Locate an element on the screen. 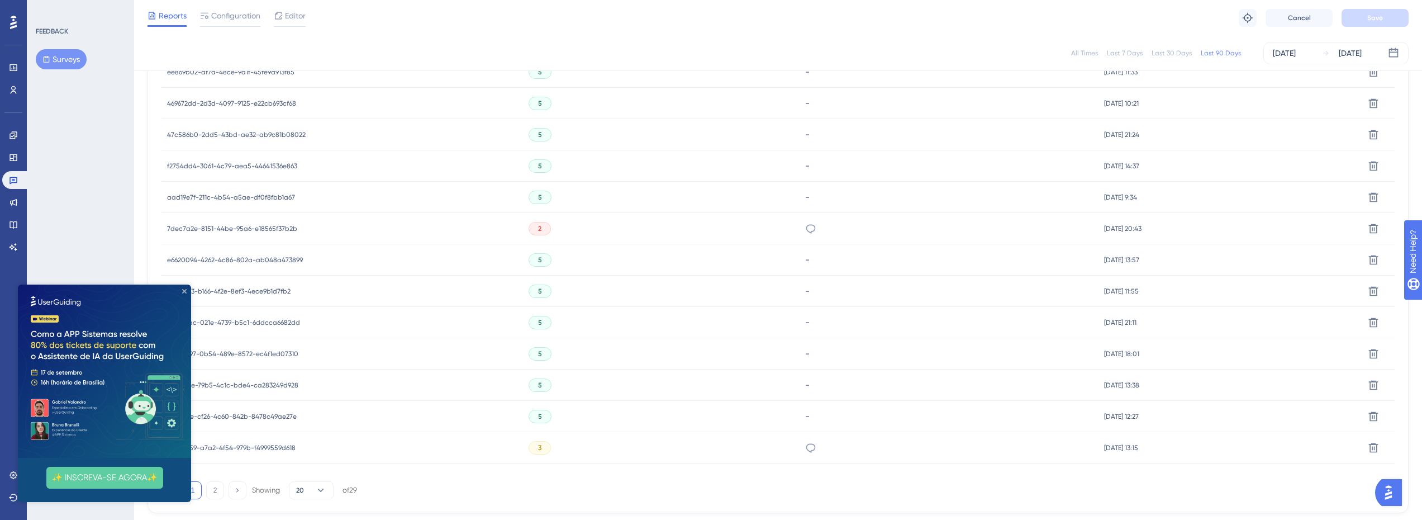 This screenshot has width=1422, height=520. div: Showing is located at coordinates (266, 490).